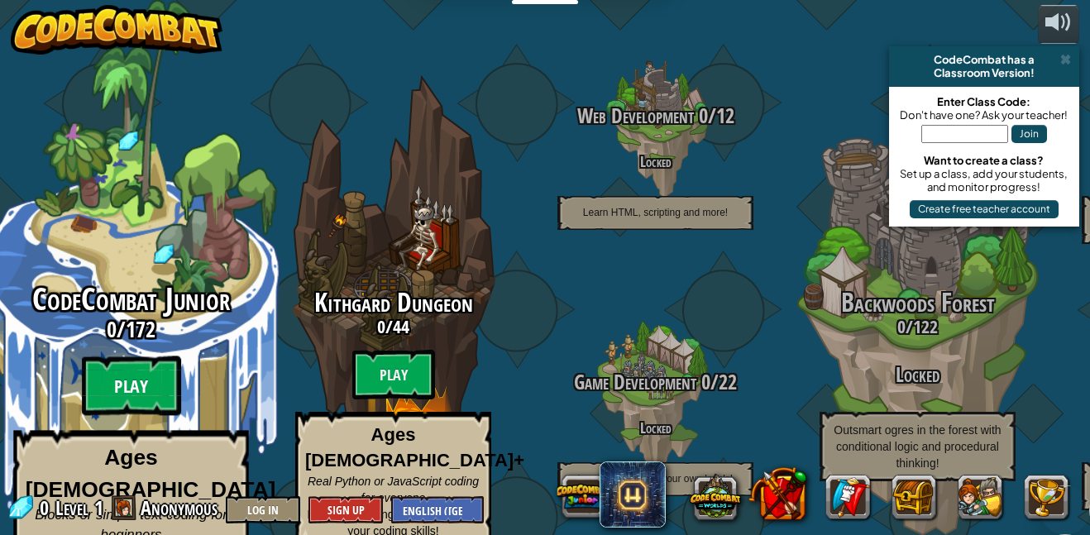 This screenshot has height=535, width=1090. What do you see at coordinates (1058, 24) in the screenshot?
I see `button: Adjust volume` at bounding box center [1058, 24].